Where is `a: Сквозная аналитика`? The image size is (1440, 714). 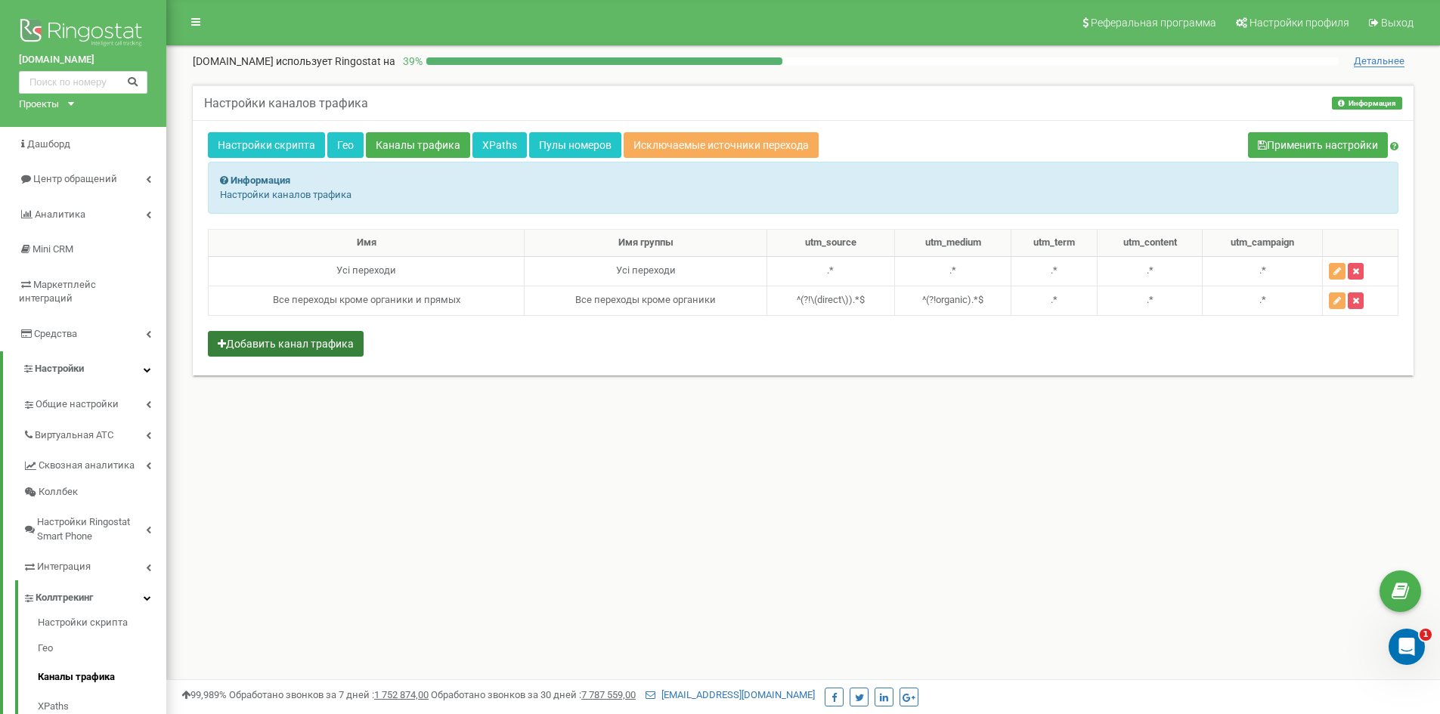 a: Сквозная аналитика is located at coordinates (94, 463).